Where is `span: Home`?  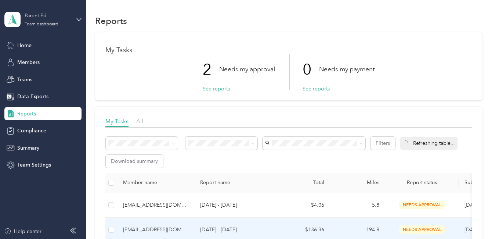 span: Home is located at coordinates (24, 45).